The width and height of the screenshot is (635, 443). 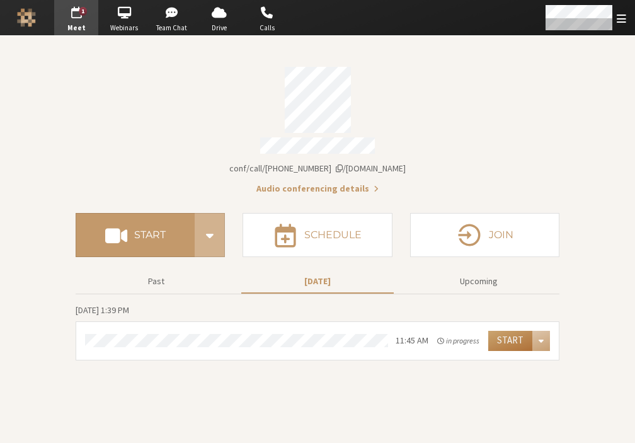 I want to click on div: Start conference options, so click(x=210, y=235).